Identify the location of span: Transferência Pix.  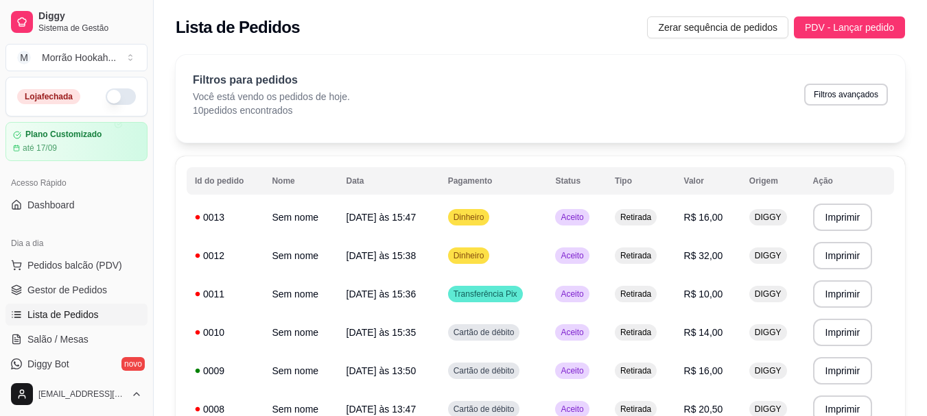
(485, 294).